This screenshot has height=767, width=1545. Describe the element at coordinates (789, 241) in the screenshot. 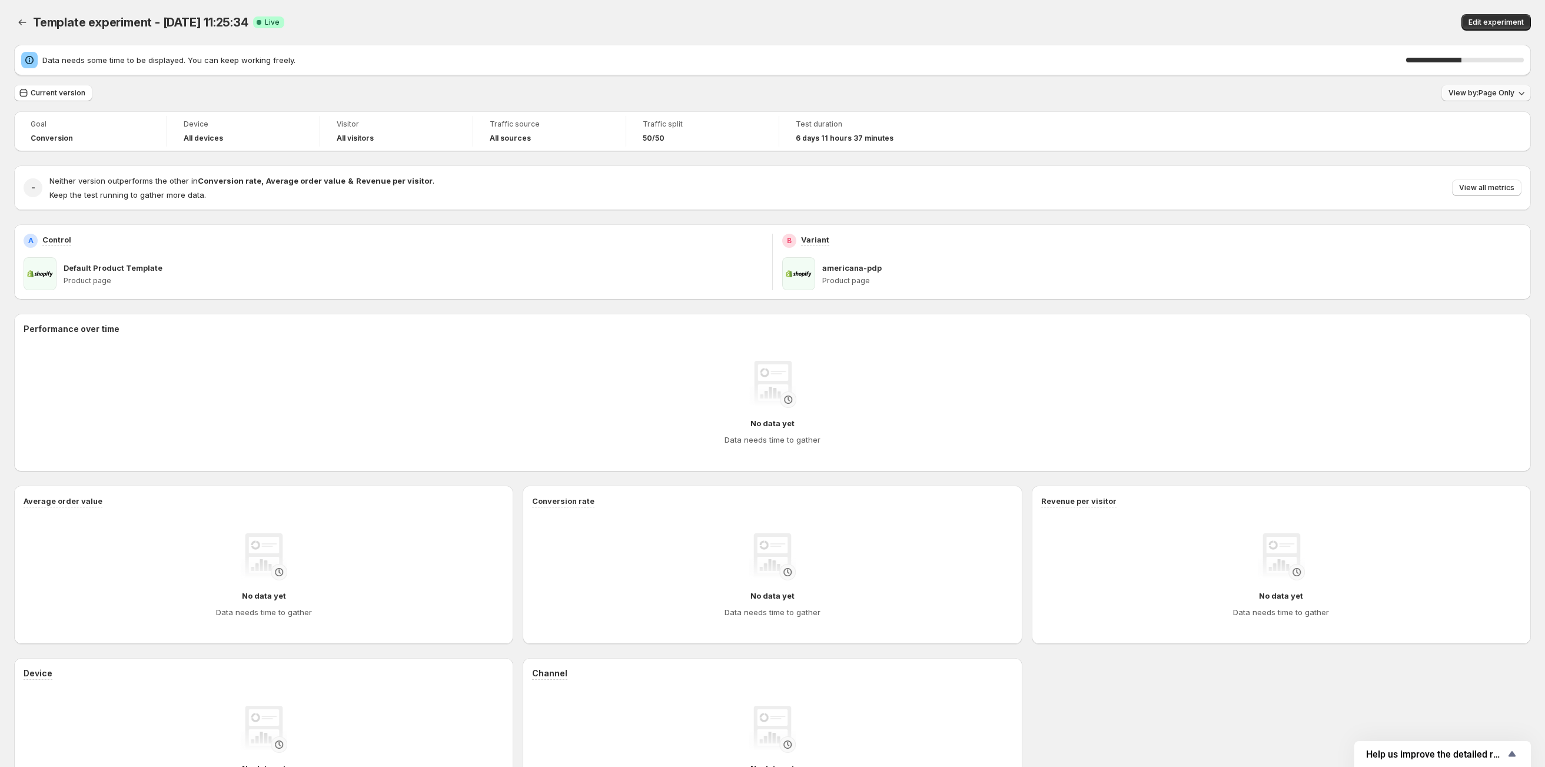

I see `h2: B` at that location.